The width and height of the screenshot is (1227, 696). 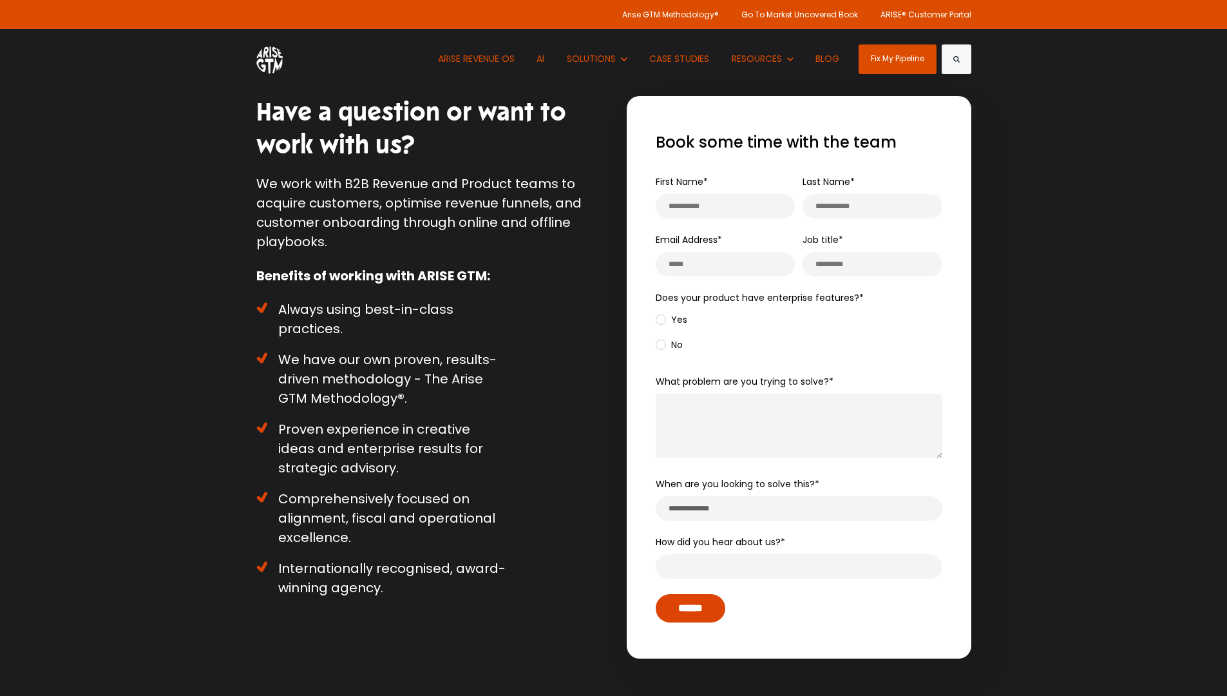 What do you see at coordinates (687, 240) in the screenshot?
I see `span: Email Address` at bounding box center [687, 240].